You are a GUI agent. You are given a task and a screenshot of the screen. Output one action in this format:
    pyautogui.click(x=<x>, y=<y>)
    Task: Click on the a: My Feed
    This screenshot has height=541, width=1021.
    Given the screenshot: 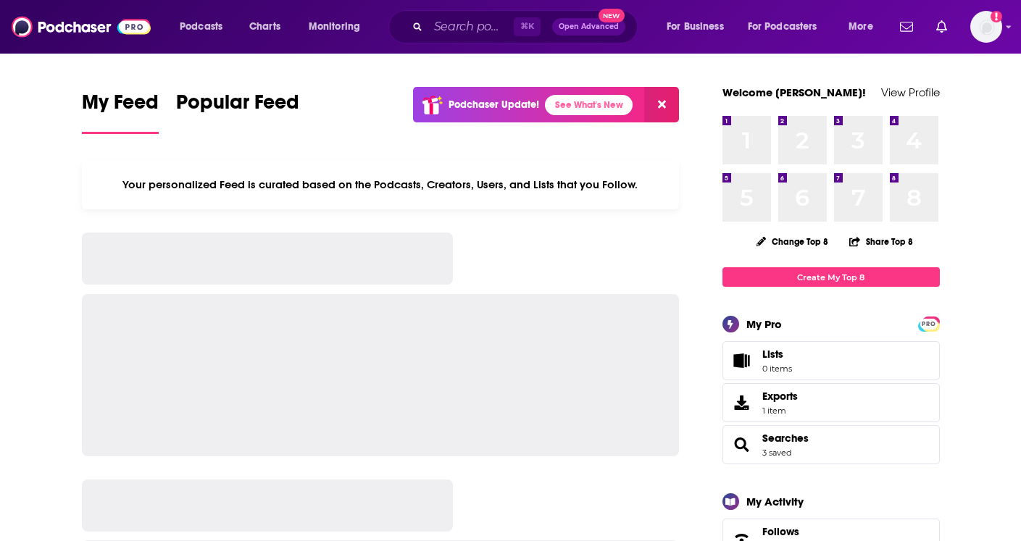 What is the action you would take?
    pyautogui.click(x=120, y=112)
    